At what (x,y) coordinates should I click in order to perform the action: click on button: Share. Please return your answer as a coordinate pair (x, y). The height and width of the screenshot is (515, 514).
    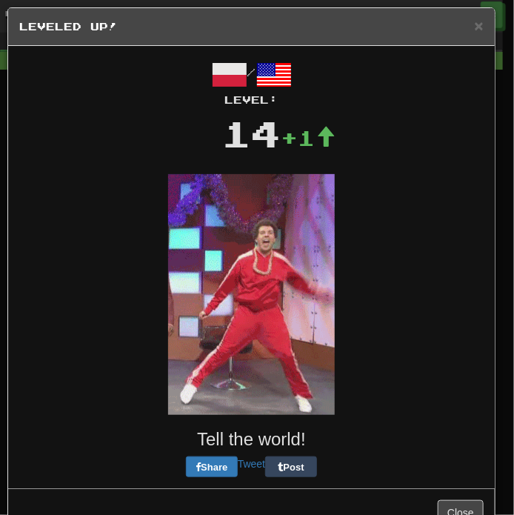
    Looking at the image, I should click on (212, 467).